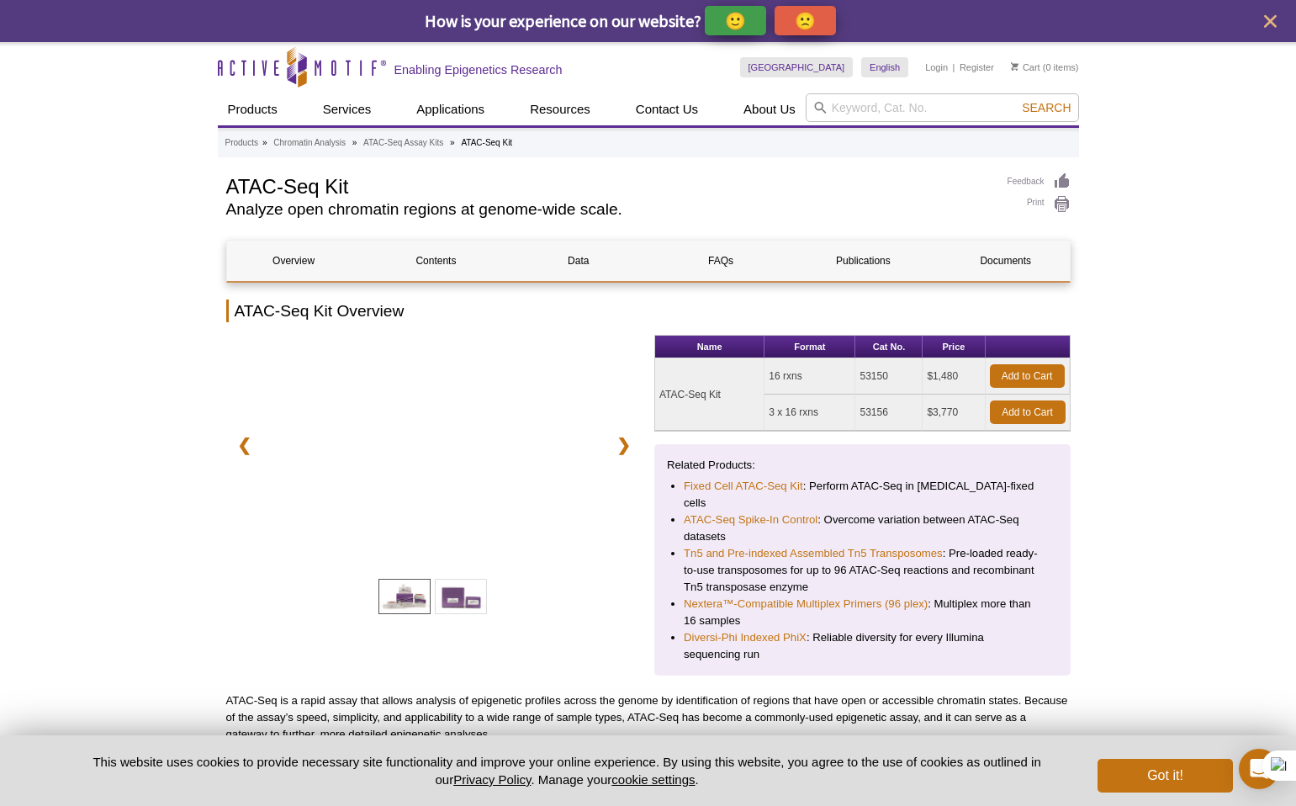 The height and width of the screenshot is (806, 1296). I want to click on a: Feedback, so click(1039, 182).